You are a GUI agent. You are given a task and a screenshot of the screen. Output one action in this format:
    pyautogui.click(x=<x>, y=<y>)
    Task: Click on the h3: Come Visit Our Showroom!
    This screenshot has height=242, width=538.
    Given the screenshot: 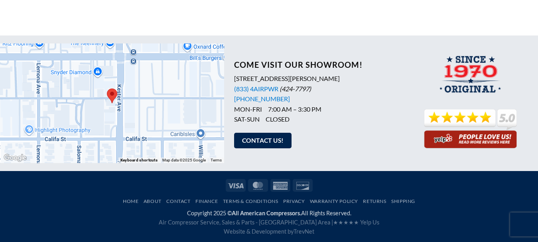 What is the action you would take?
    pyautogui.click(x=319, y=65)
    